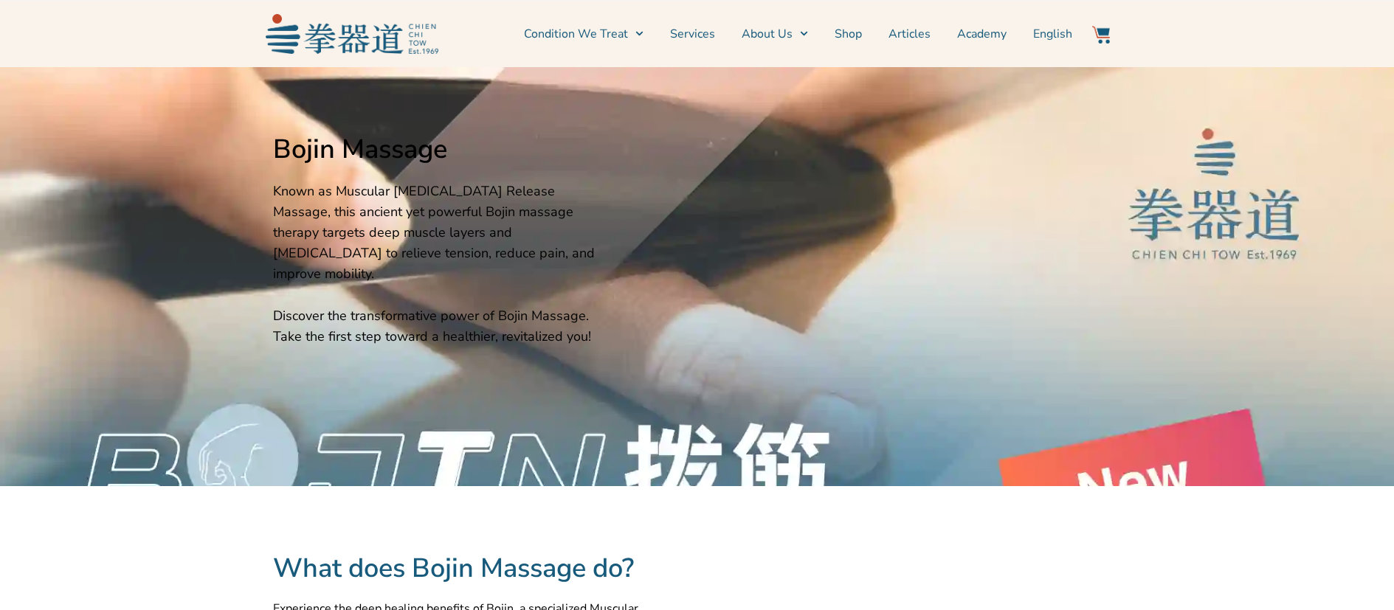 This screenshot has width=1394, height=610. What do you see at coordinates (1101, 35) in the screenshot?
I see `img: Website Icon-03` at bounding box center [1101, 35].